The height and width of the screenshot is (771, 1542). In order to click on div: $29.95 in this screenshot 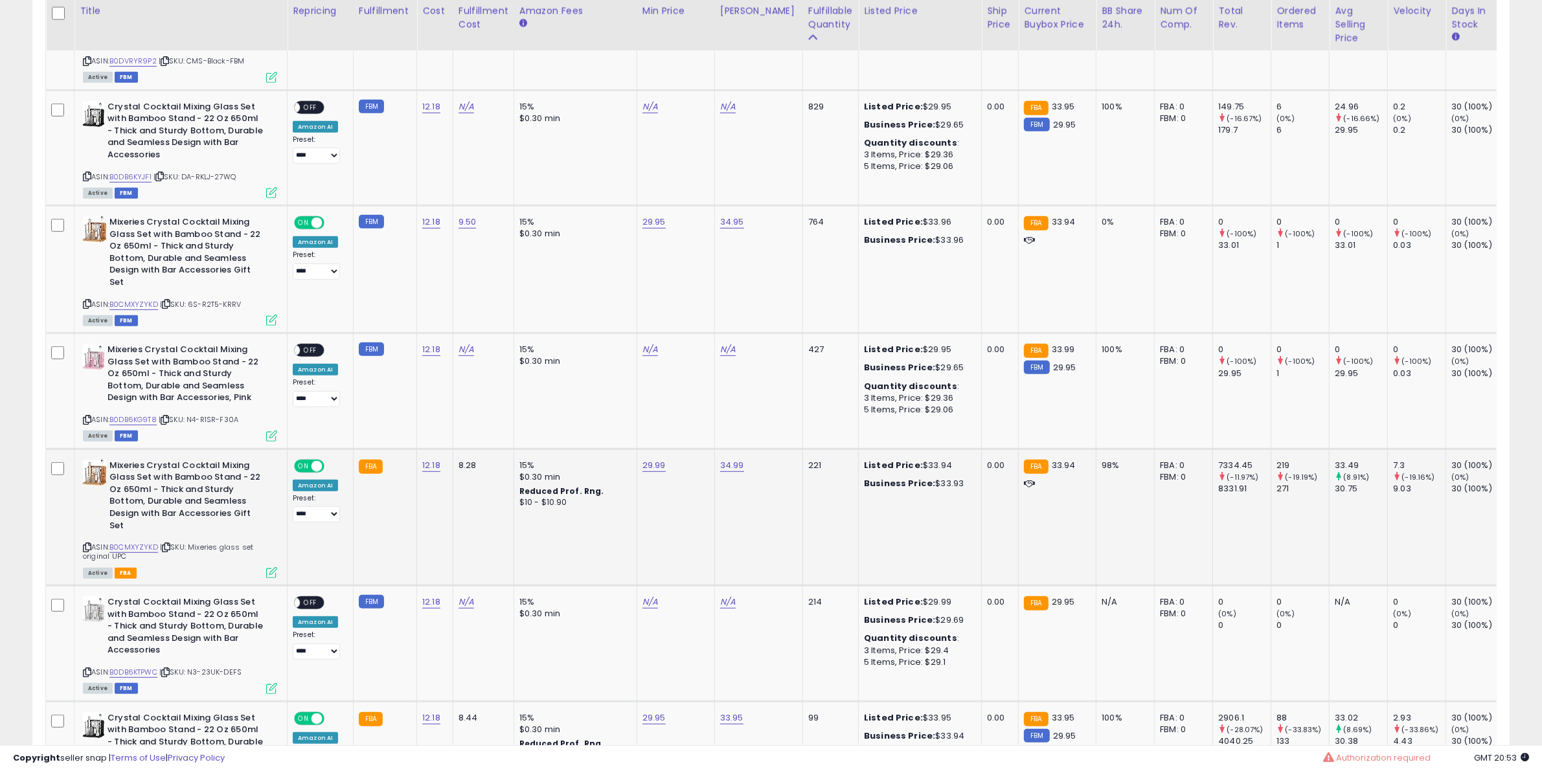, I will do `click(918, 107)`.